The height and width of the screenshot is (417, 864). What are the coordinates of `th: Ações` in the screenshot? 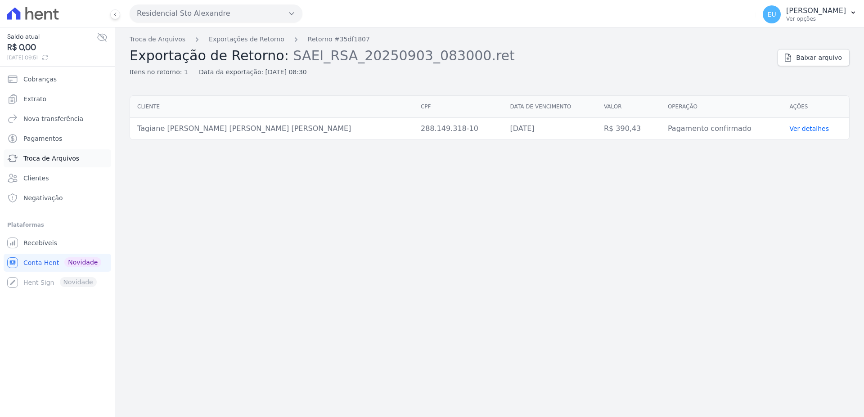 It's located at (816, 107).